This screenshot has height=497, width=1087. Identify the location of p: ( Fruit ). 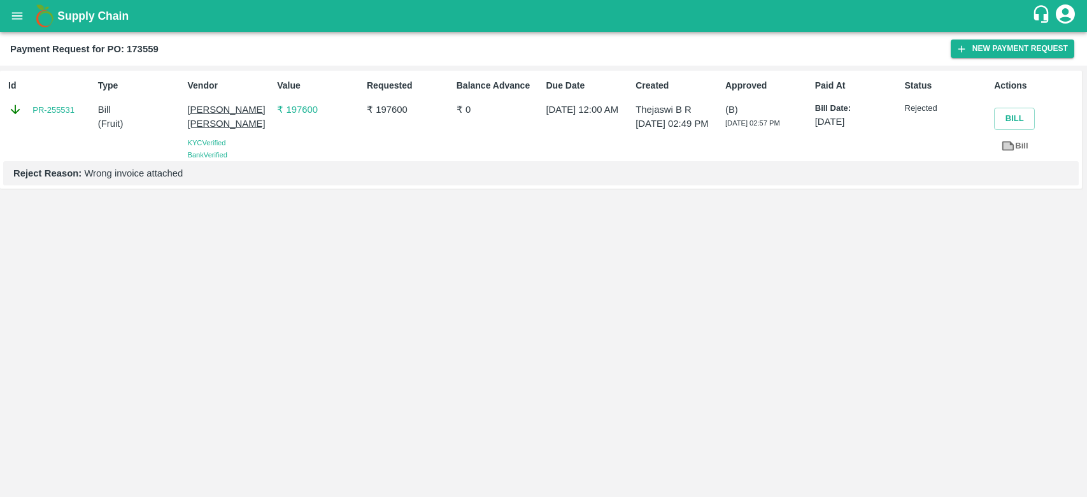
(140, 124).